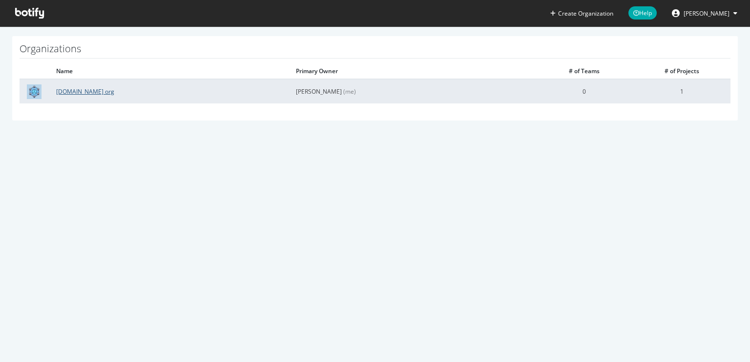 This screenshot has width=750, height=362. What do you see at coordinates (584, 71) in the screenshot?
I see `th: # of Teams` at bounding box center [584, 71].